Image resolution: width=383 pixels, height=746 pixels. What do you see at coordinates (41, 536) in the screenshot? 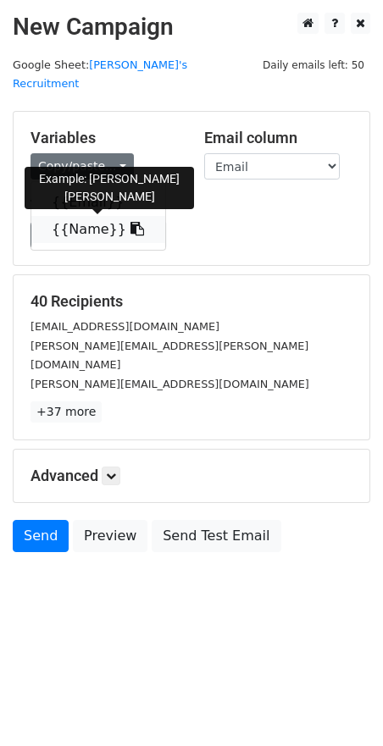
I see `a: Send` at bounding box center [41, 536].